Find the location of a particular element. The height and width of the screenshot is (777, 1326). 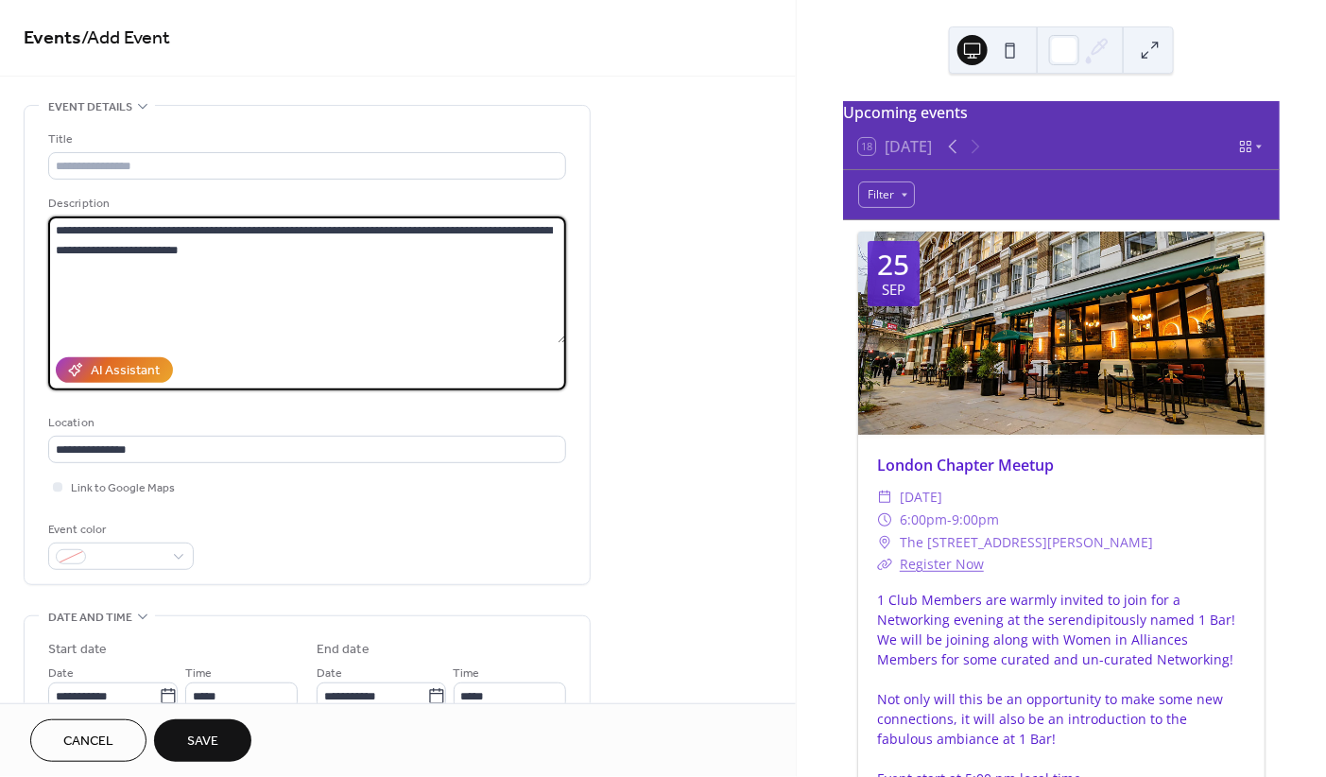

button: Cancel is located at coordinates (88, 740).